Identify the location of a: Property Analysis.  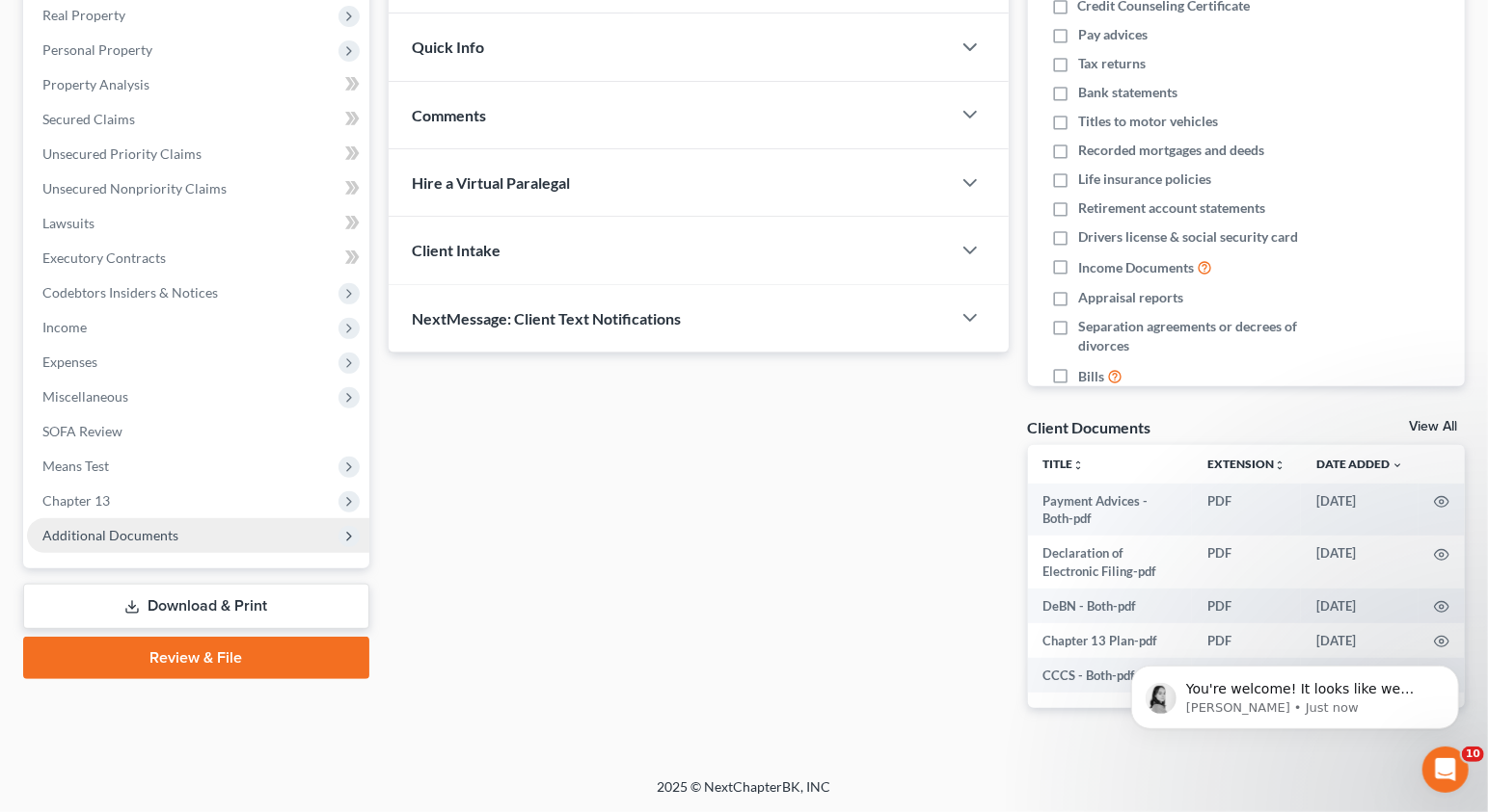
(197, 84).